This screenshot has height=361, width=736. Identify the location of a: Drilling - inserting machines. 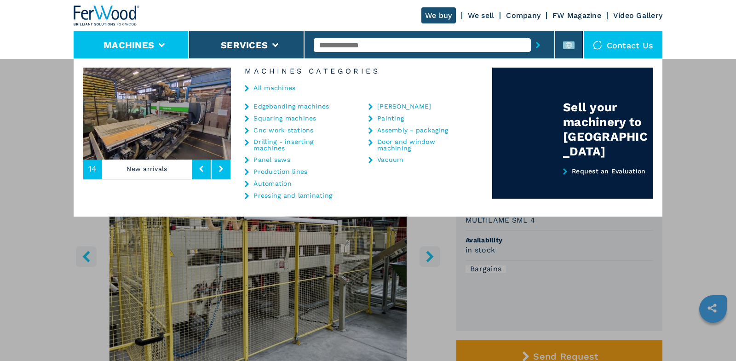
(299, 145).